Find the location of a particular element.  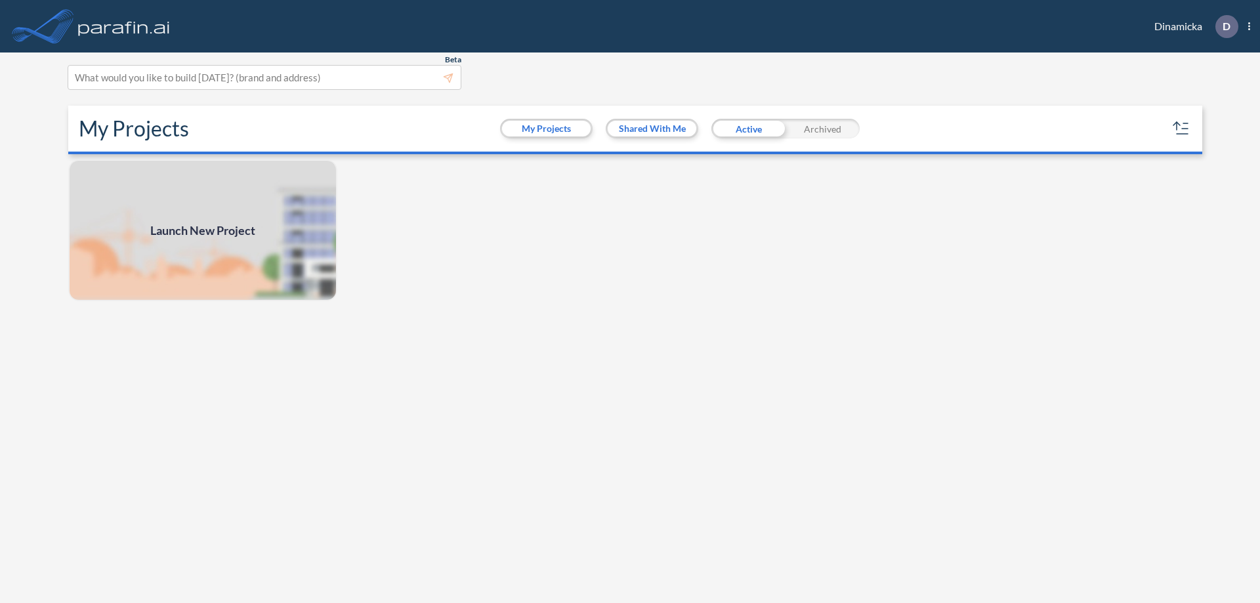

button: Shared With Me is located at coordinates (651, 129).